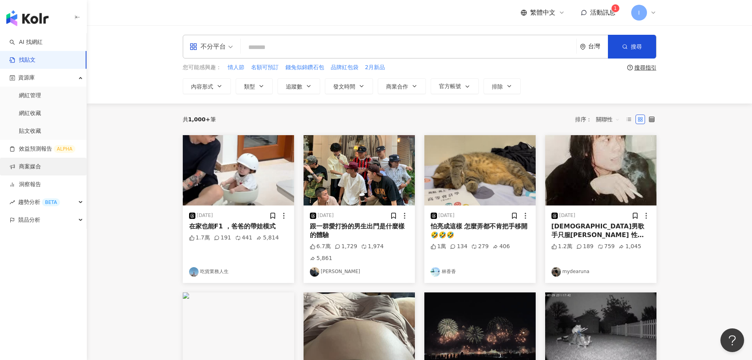 Image resolution: width=752 pixels, height=360 pixels. What do you see at coordinates (344, 86) in the screenshot?
I see `span: 發文時間` at bounding box center [344, 86].